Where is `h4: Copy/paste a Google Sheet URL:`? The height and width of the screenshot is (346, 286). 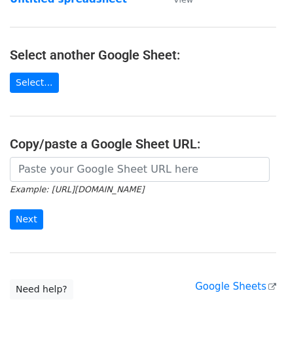
h4: Copy/paste a Google Sheet URL: is located at coordinates (143, 144).